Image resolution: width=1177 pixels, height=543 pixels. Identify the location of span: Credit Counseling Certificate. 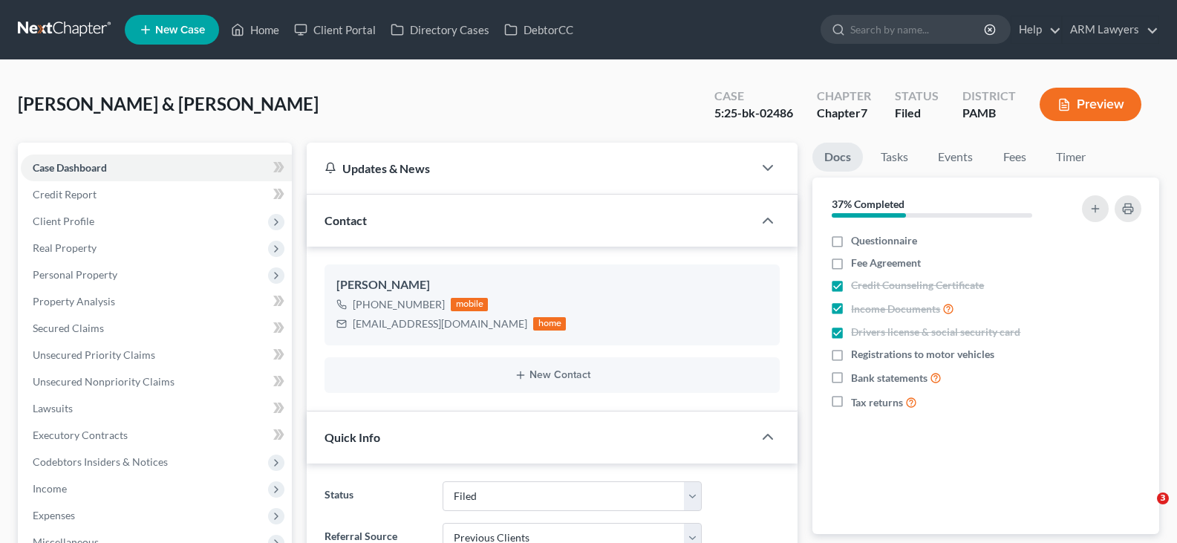
(917, 285).